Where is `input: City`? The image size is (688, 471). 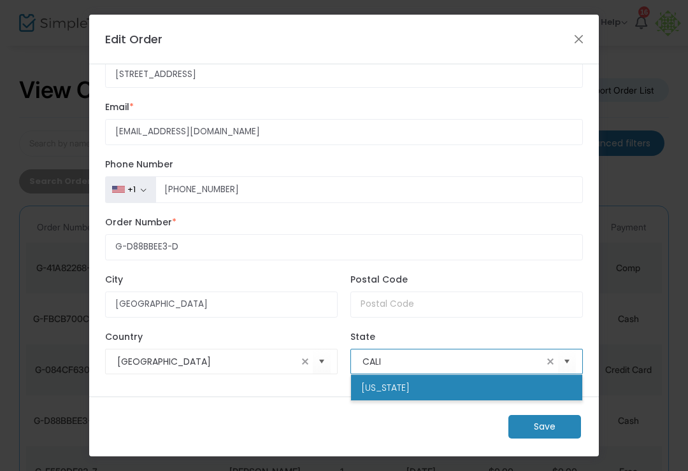
input: City is located at coordinates (221, 304).